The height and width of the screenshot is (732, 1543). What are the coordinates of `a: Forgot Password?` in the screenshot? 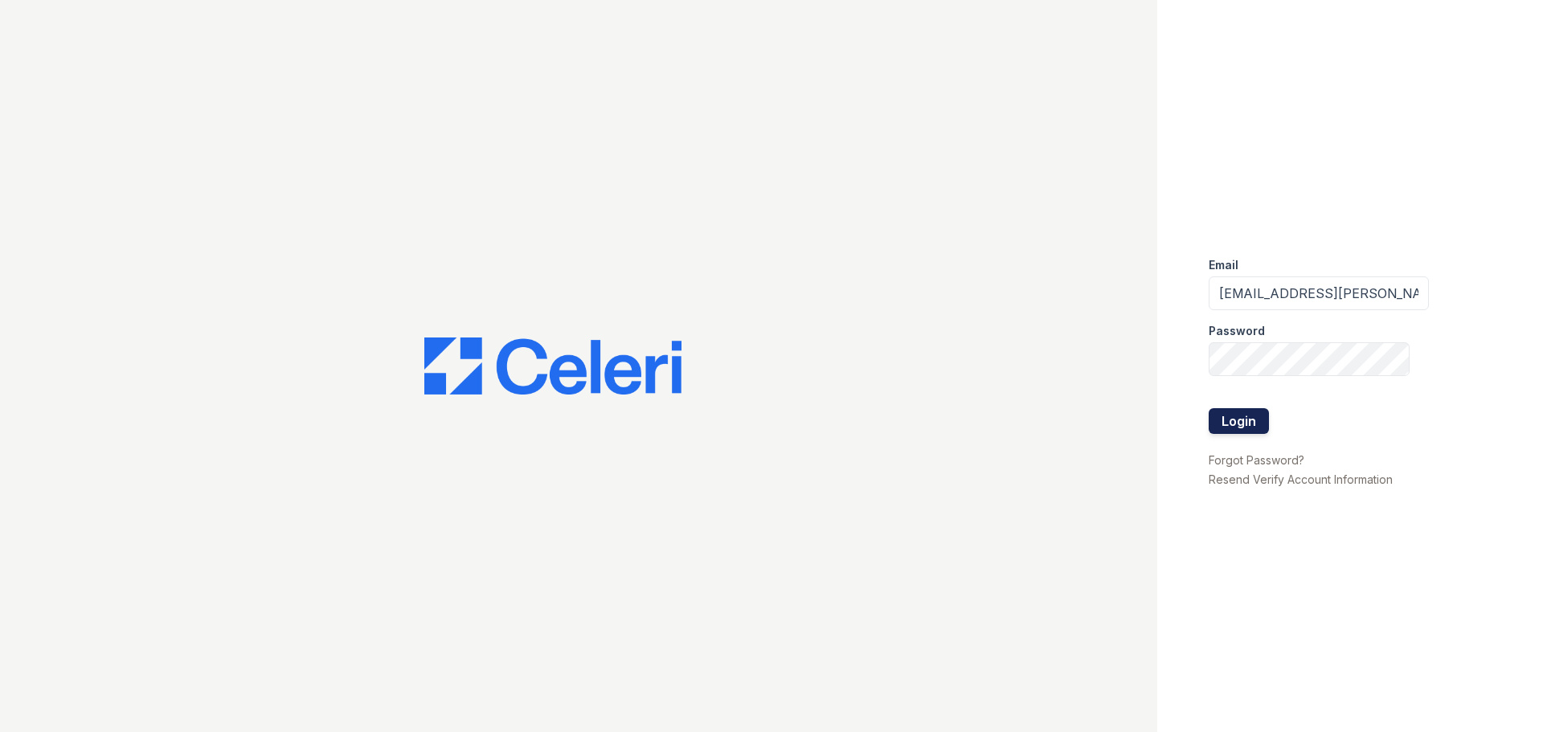 It's located at (1256, 460).